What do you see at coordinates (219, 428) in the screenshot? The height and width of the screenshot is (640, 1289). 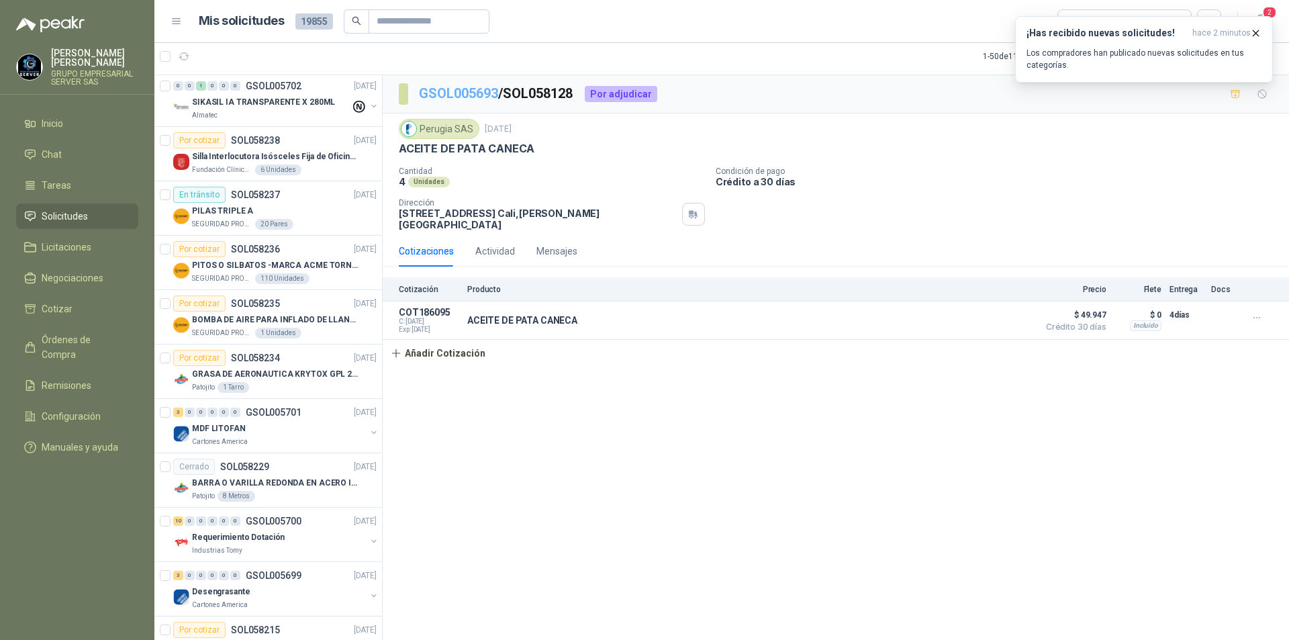 I see `p: MDF LITOFAN` at bounding box center [219, 428].